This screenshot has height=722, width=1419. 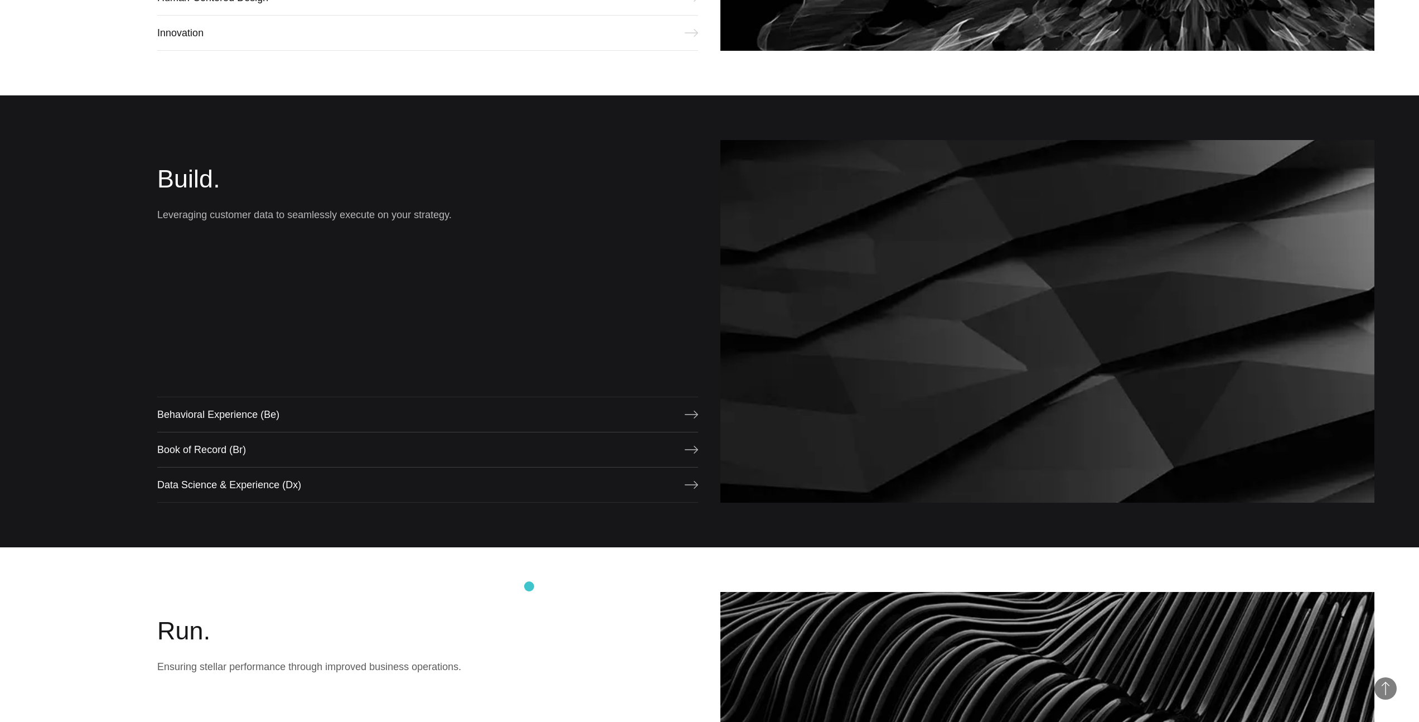 I want to click on a: Innovation, so click(x=428, y=33).